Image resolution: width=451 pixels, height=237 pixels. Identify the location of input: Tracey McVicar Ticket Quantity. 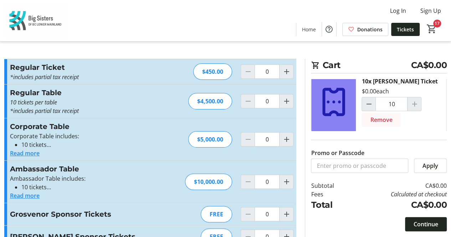
(392, 104).